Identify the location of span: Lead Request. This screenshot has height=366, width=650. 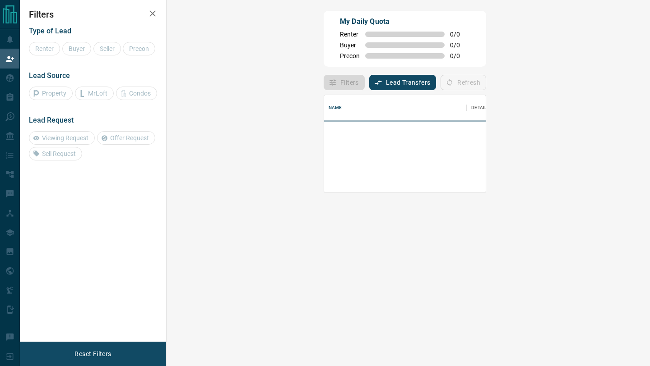
(51, 120).